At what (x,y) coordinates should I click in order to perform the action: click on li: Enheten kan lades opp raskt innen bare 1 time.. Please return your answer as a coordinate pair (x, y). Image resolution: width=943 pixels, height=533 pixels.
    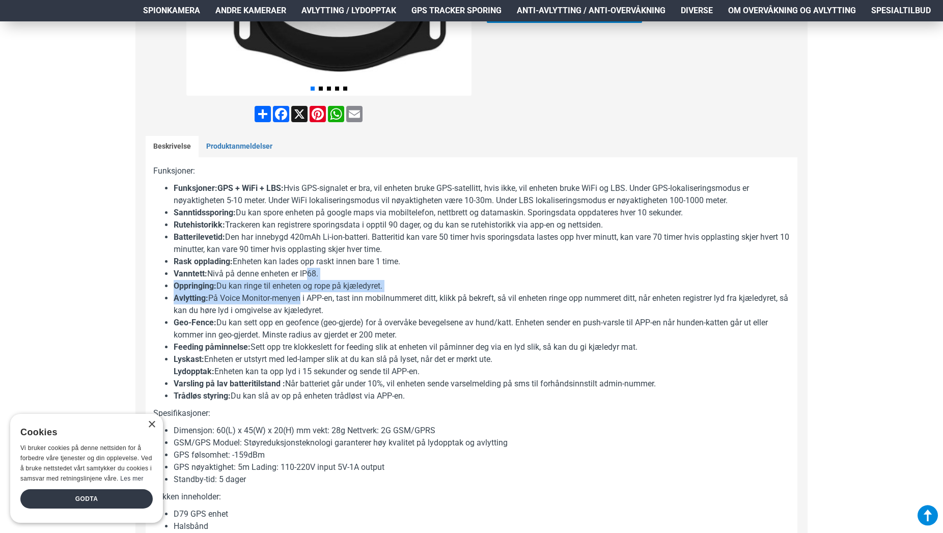
    Looking at the image, I should click on (482, 262).